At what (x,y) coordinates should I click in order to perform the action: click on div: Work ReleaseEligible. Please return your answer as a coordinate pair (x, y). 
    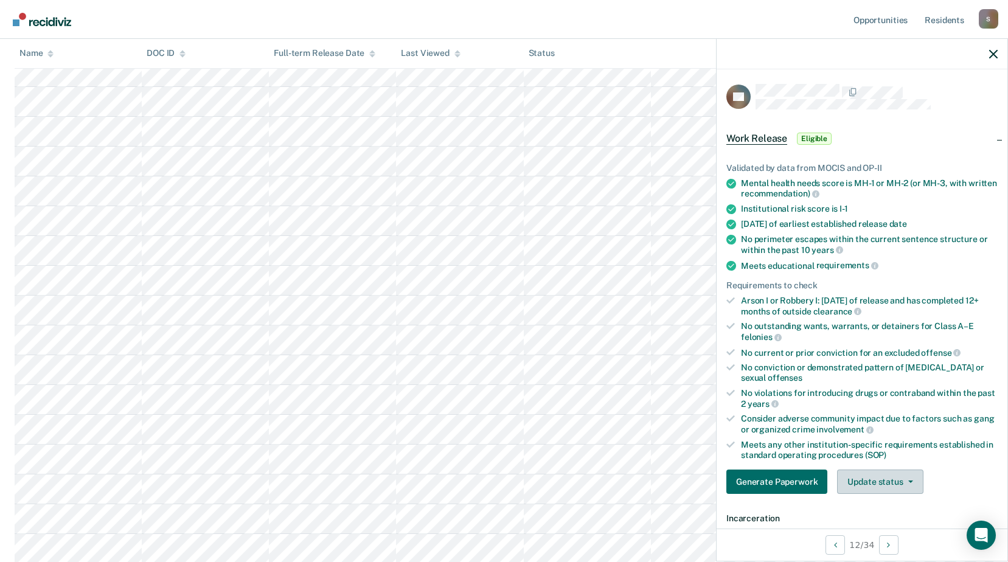
    Looking at the image, I should click on (862, 139).